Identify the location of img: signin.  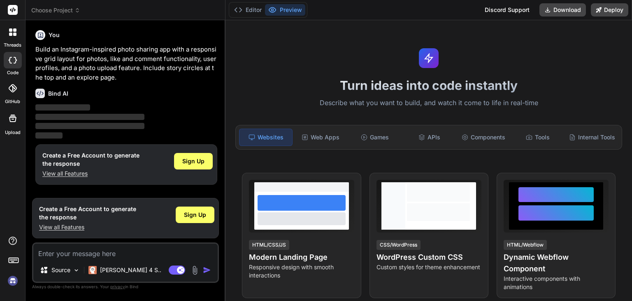
(13, 280).